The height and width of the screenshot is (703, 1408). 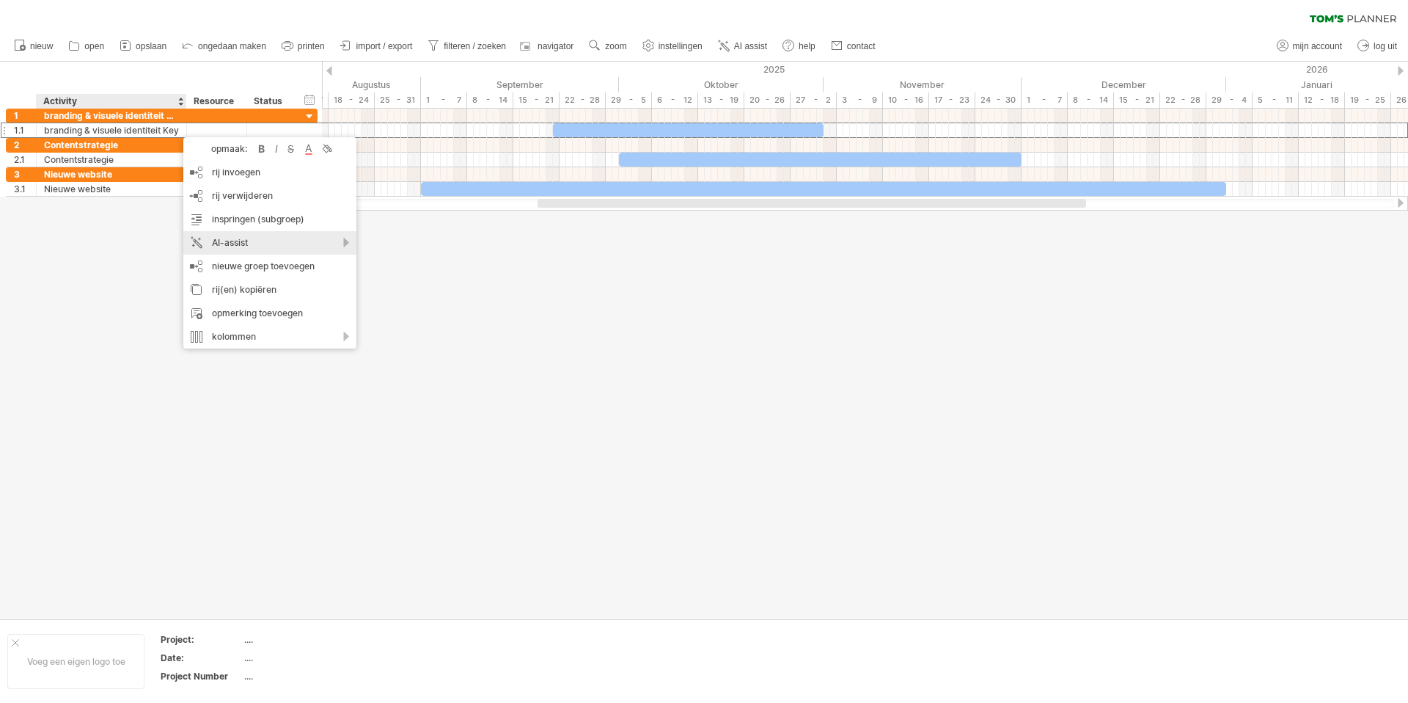 What do you see at coordinates (767, 100) in the screenshot?
I see `div: 20 - 26` at bounding box center [767, 100].